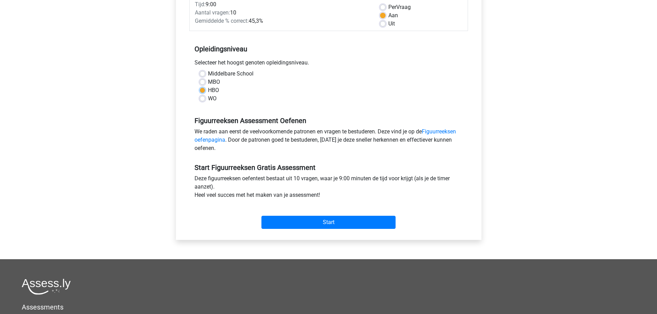  Describe the element at coordinates (200, 4) in the screenshot. I see `span: Tijd:` at that location.